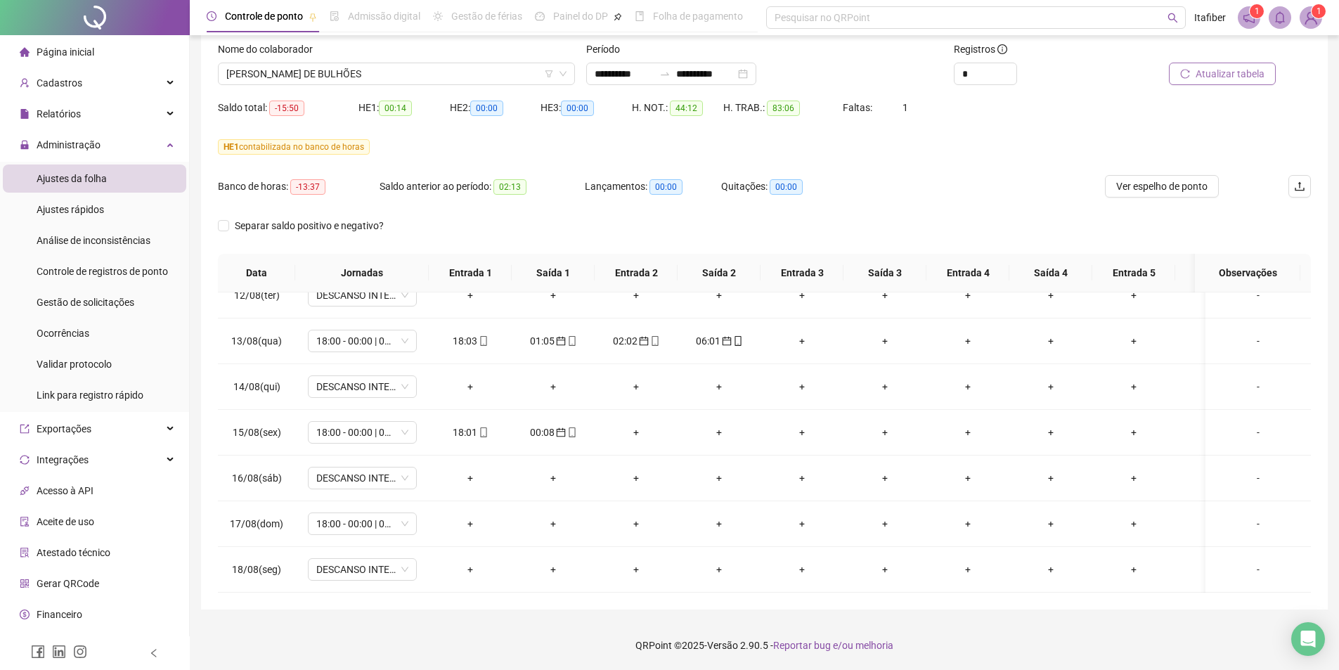  What do you see at coordinates (257, 295) in the screenshot?
I see `span: 12/08(ter)` at bounding box center [257, 295].